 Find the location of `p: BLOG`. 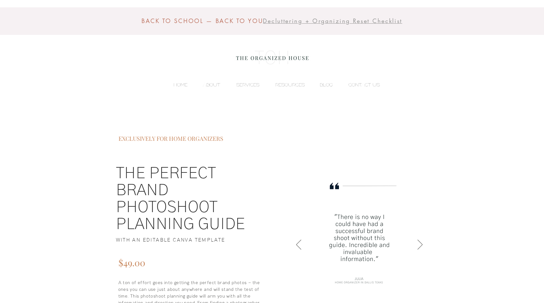

p: BLOG is located at coordinates (326, 85).